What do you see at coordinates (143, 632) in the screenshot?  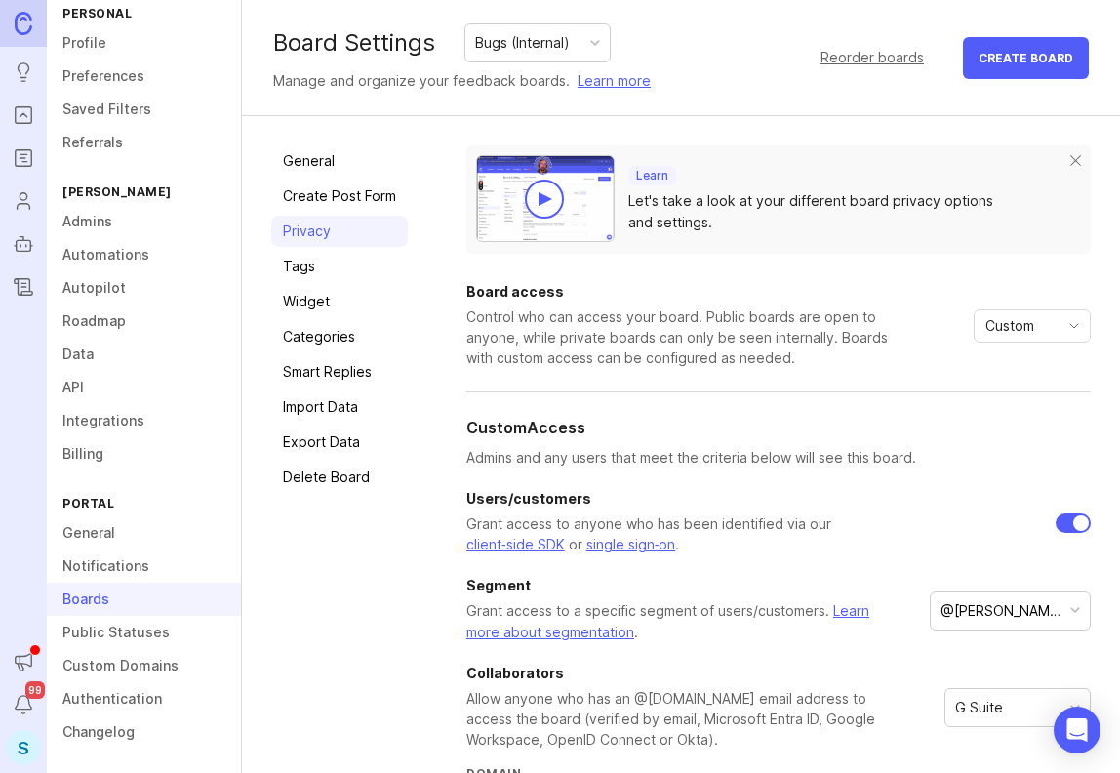 I see `a: Public Statuses` at bounding box center [143, 632].